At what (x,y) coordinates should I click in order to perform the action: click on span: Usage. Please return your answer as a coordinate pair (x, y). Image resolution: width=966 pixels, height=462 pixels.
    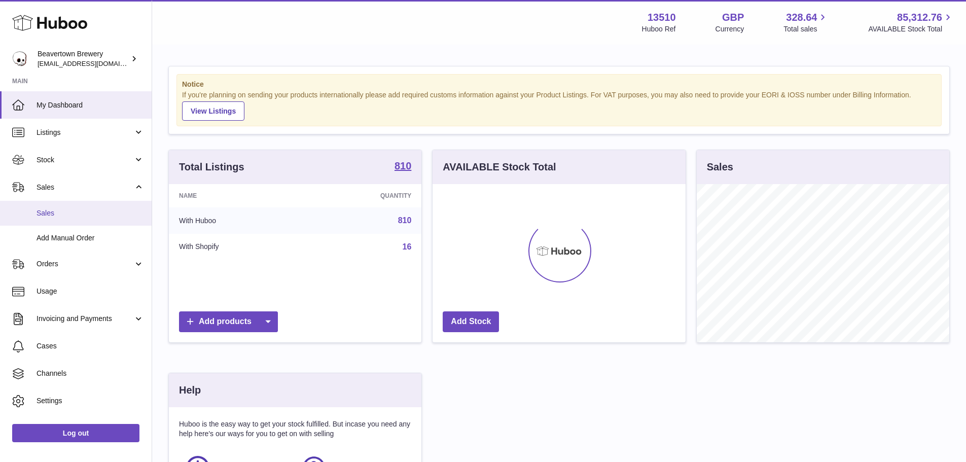
    Looking at the image, I should click on (90, 291).